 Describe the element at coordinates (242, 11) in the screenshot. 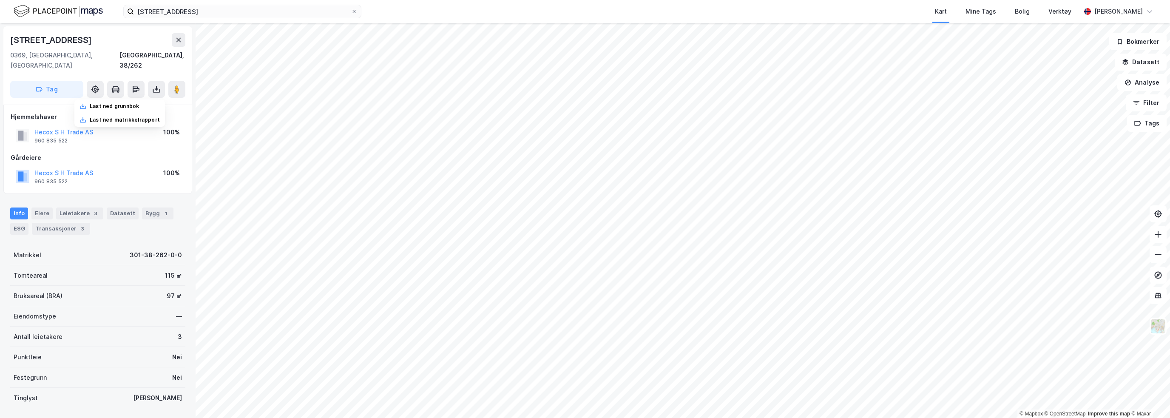

I see `input: Søk på adresse, matrikkel, gårdeiere, leietakere eller personer` at that location.